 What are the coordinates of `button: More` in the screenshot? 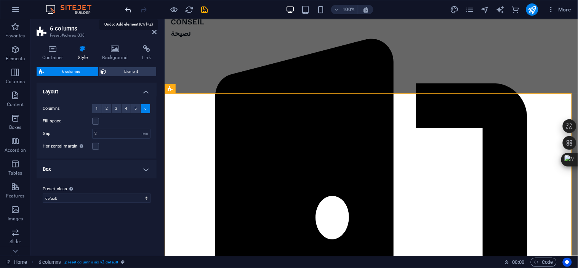 It's located at (559, 10).